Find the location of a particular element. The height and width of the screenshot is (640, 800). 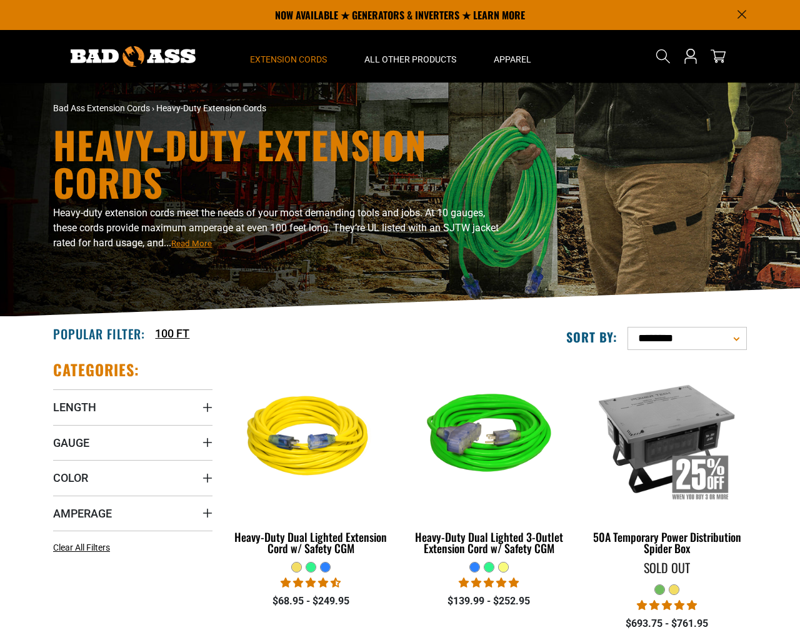

a: yellow Heavy-Duty Dual Lighted Extension Cord w/ Safety CGM is located at coordinates (311, 461).